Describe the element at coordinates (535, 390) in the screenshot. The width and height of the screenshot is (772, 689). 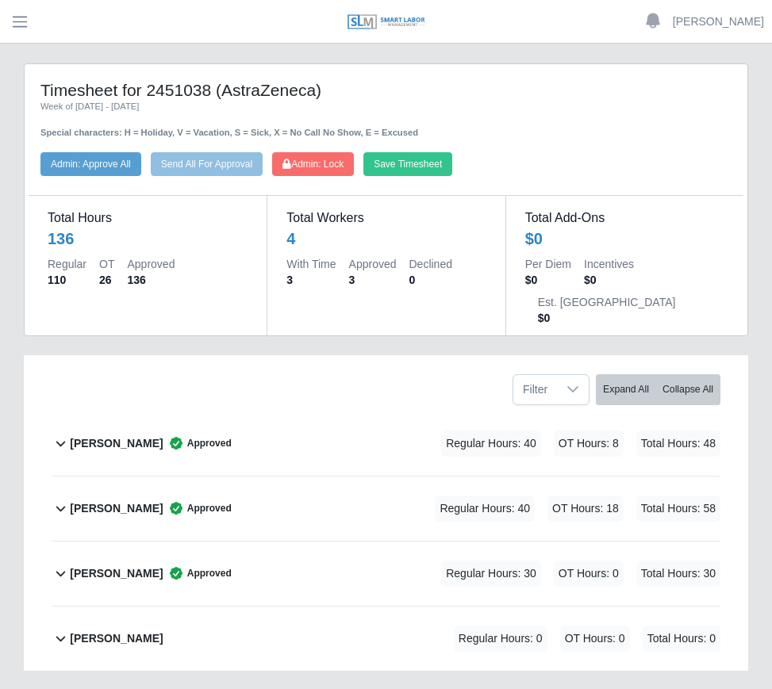
I see `span: Filter` at that location.